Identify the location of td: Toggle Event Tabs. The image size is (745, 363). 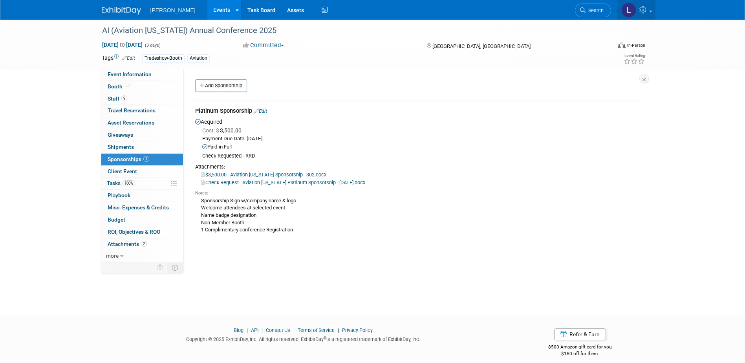
(175, 267).